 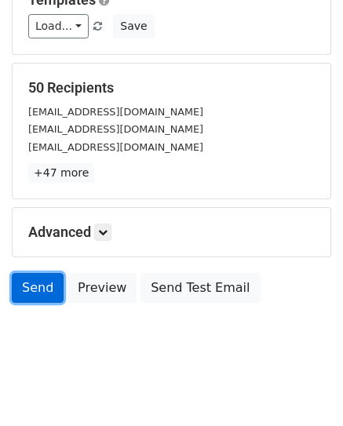 I want to click on h5: Advanced, so click(x=171, y=232).